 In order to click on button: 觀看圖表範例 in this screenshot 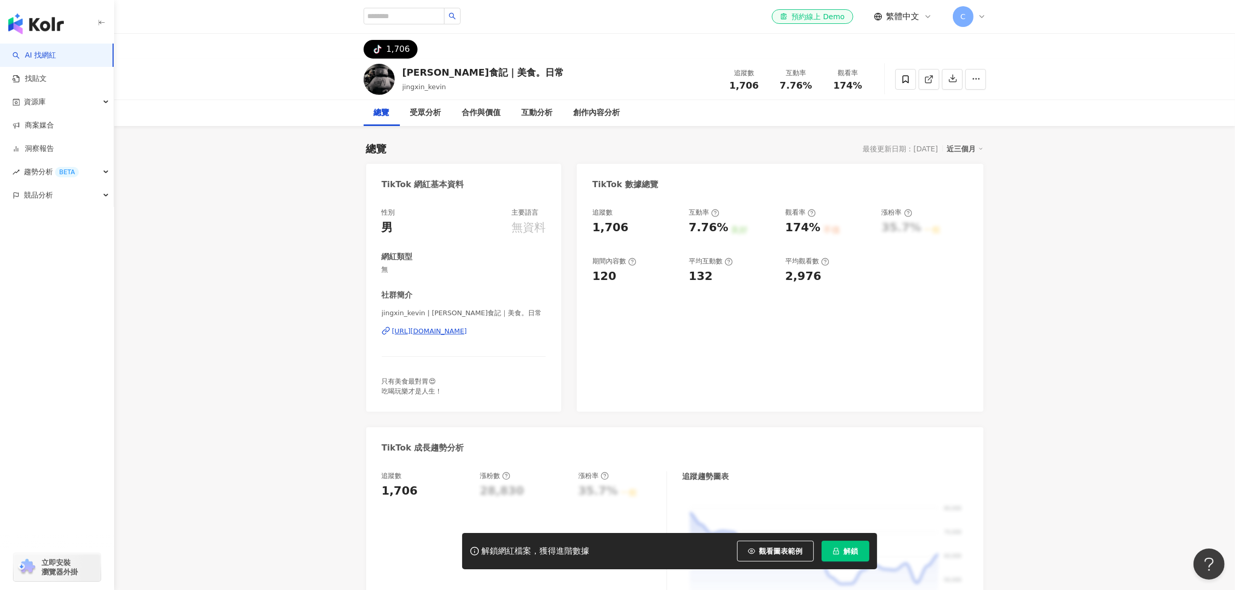, I will do `click(775, 551)`.